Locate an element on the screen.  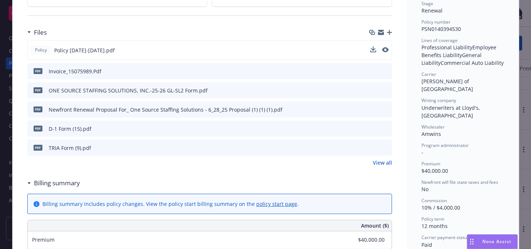
span: Carrier payment status is located at coordinates (445, 237).